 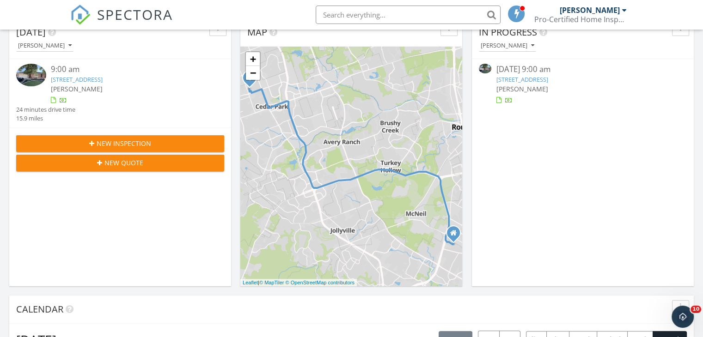 I want to click on span: 10, so click(x=695, y=310).